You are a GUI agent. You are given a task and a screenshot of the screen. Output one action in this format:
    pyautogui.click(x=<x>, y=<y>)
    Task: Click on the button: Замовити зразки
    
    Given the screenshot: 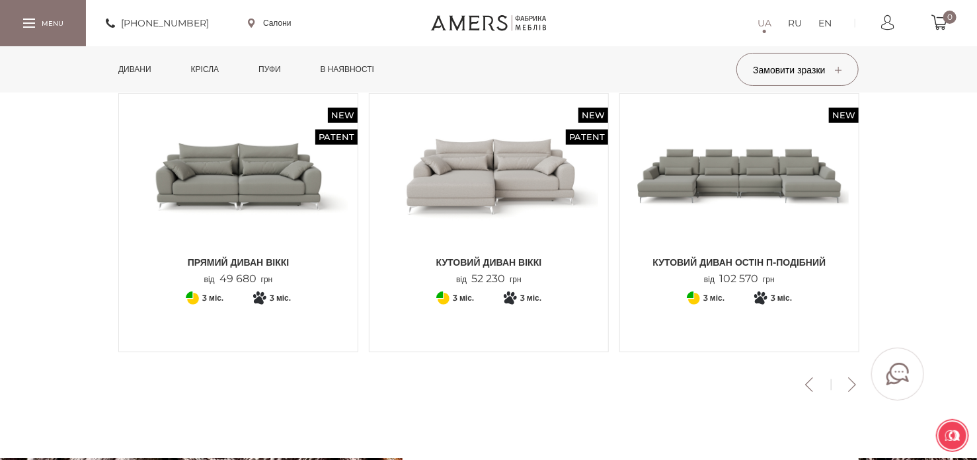 What is the action you would take?
    pyautogui.click(x=797, y=69)
    